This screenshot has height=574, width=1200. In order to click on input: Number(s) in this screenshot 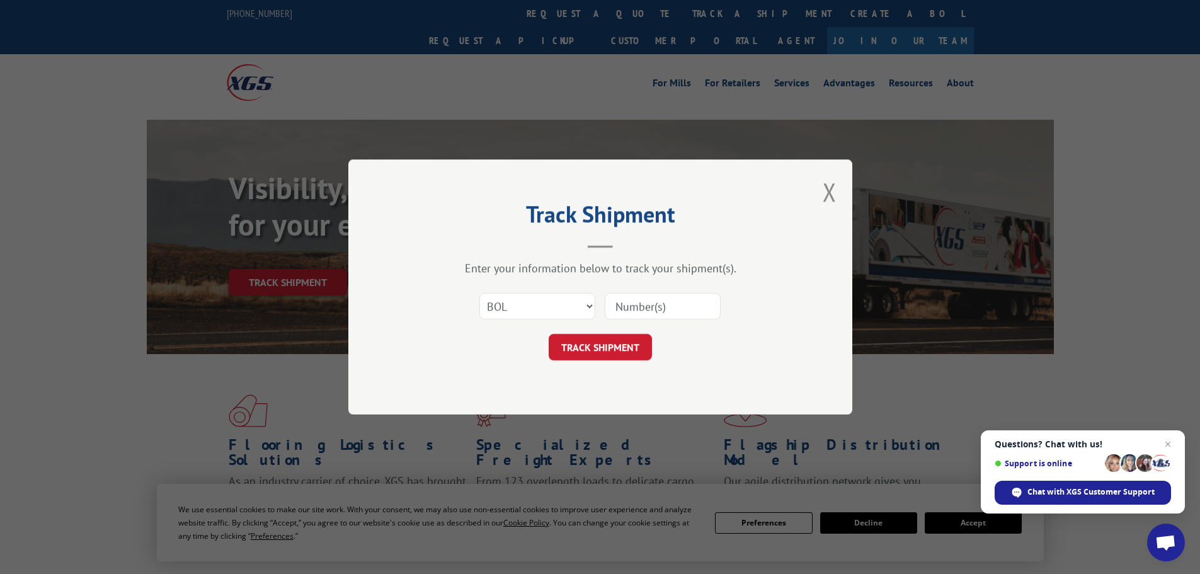, I will do `click(663, 306)`.